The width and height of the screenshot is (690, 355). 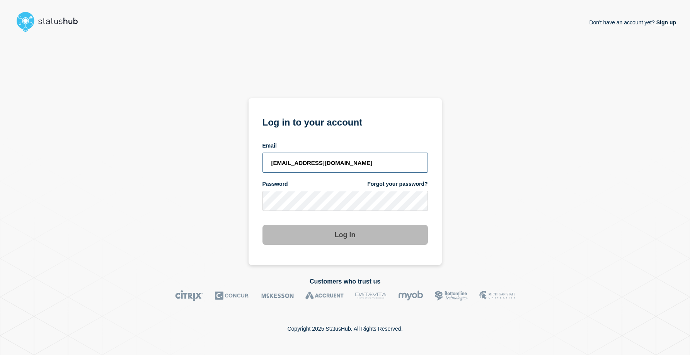 I want to click on button: Log in, so click(x=345, y=235).